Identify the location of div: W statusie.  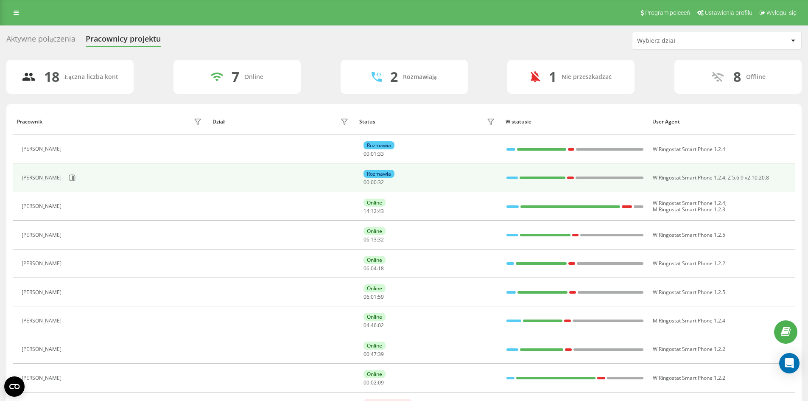
(575, 122).